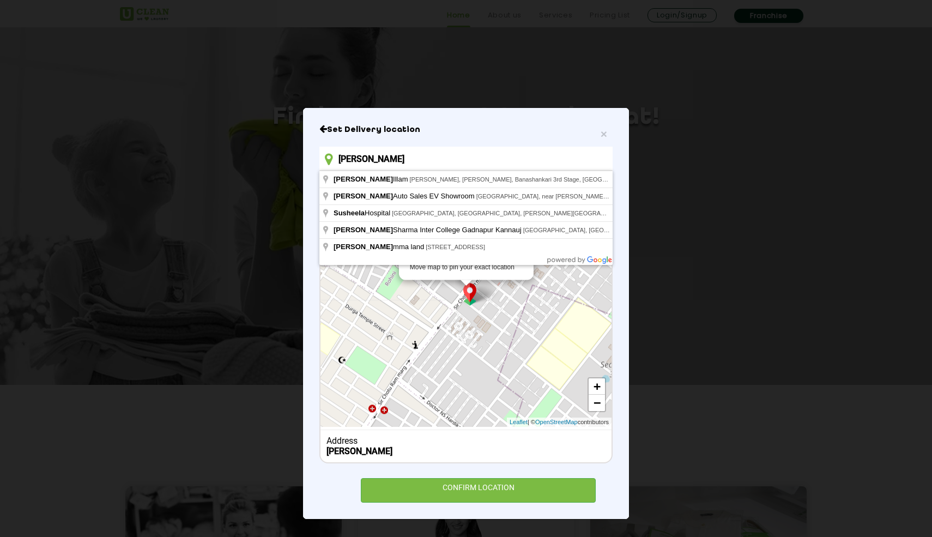 The width and height of the screenshot is (932, 537). I want to click on input: Enter location, so click(466, 159).